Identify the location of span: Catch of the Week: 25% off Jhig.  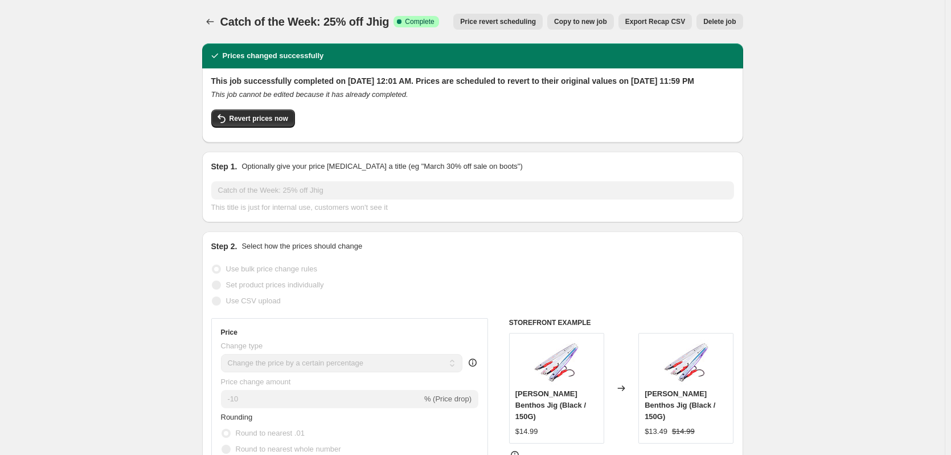
(305, 22).